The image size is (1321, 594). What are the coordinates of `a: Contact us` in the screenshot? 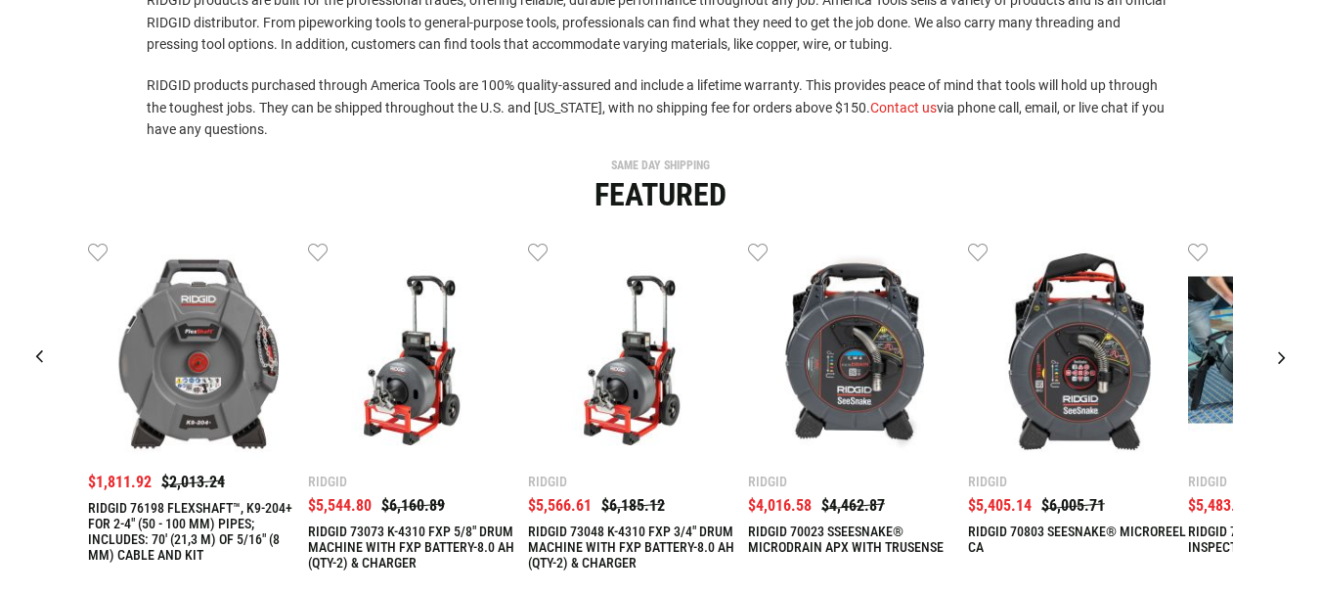 It's located at (904, 108).